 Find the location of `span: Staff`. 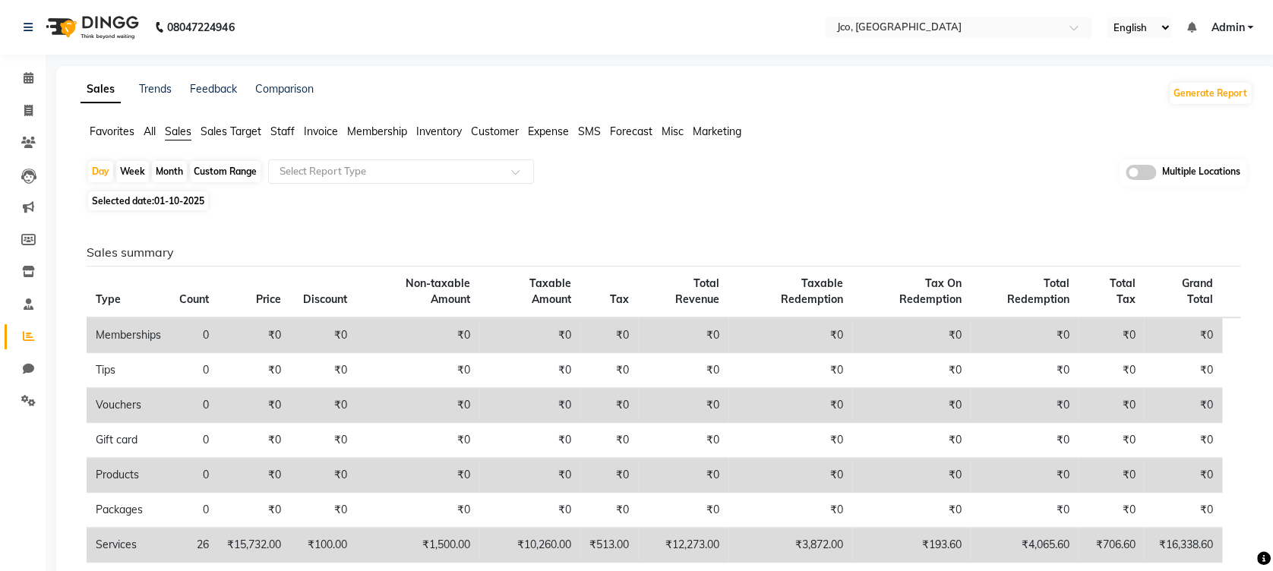

span: Staff is located at coordinates (283, 131).